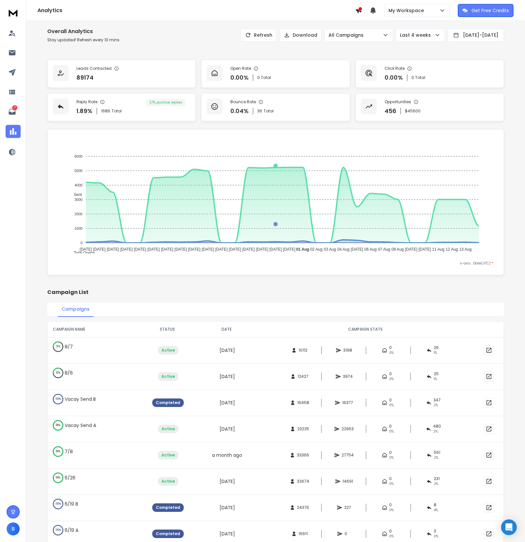 The height and width of the screenshot is (542, 525). I want to click on tspan: 08 Aug, so click(397, 249).